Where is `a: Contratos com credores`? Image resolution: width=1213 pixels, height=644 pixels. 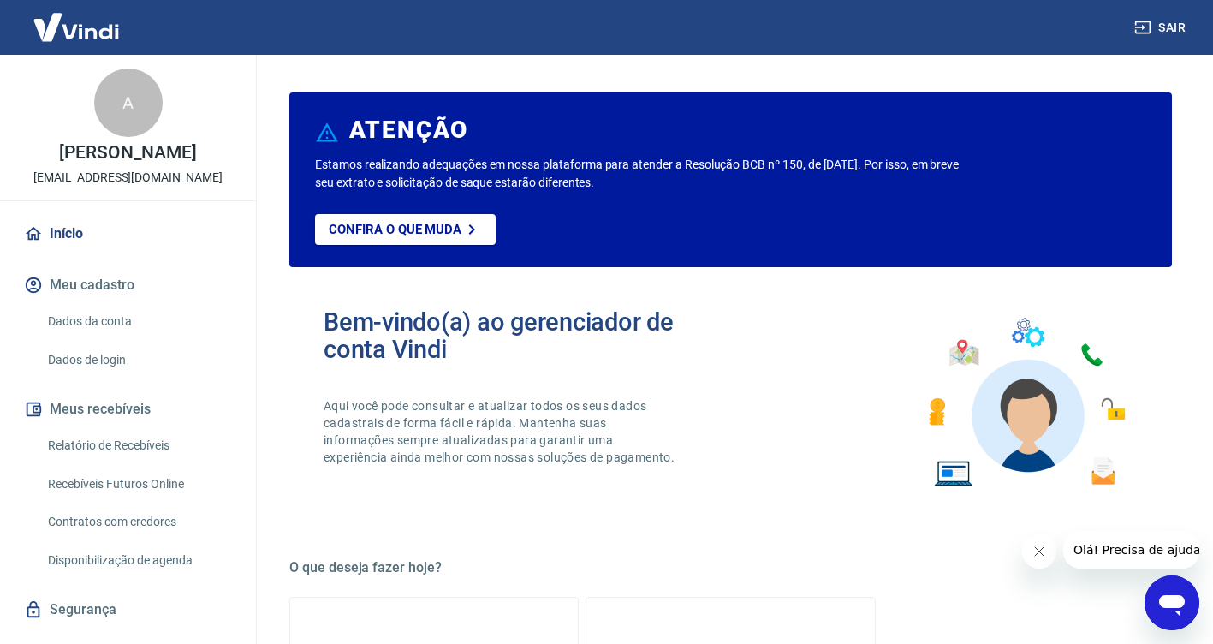
a: Contratos com credores is located at coordinates (138, 521).